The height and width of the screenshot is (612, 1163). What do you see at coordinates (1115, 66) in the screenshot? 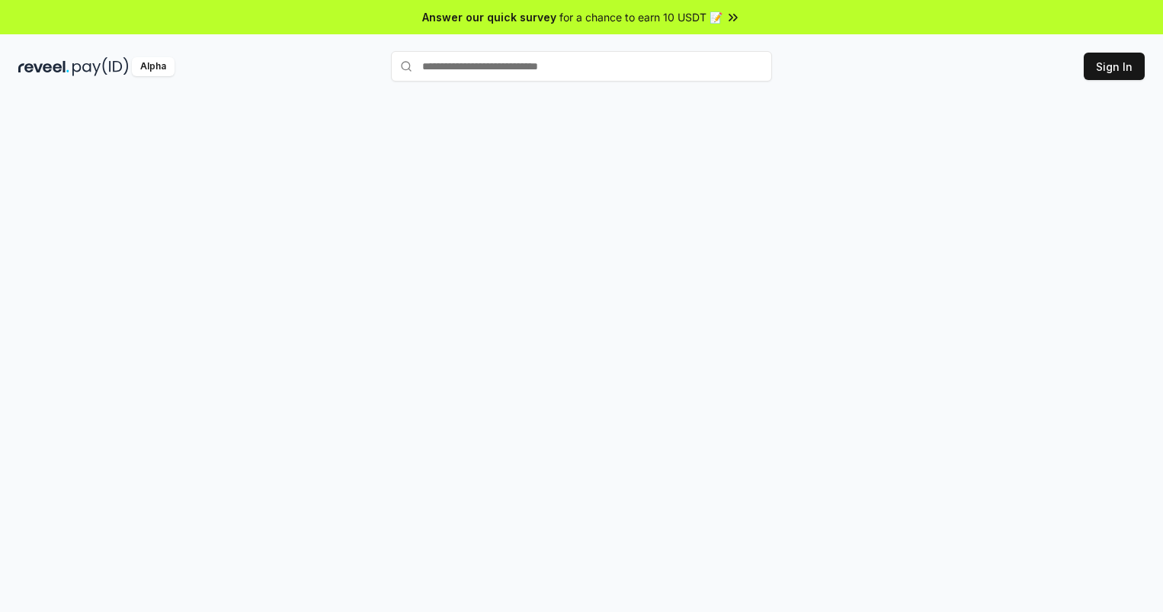
I see `button: Sign In` at bounding box center [1115, 66].